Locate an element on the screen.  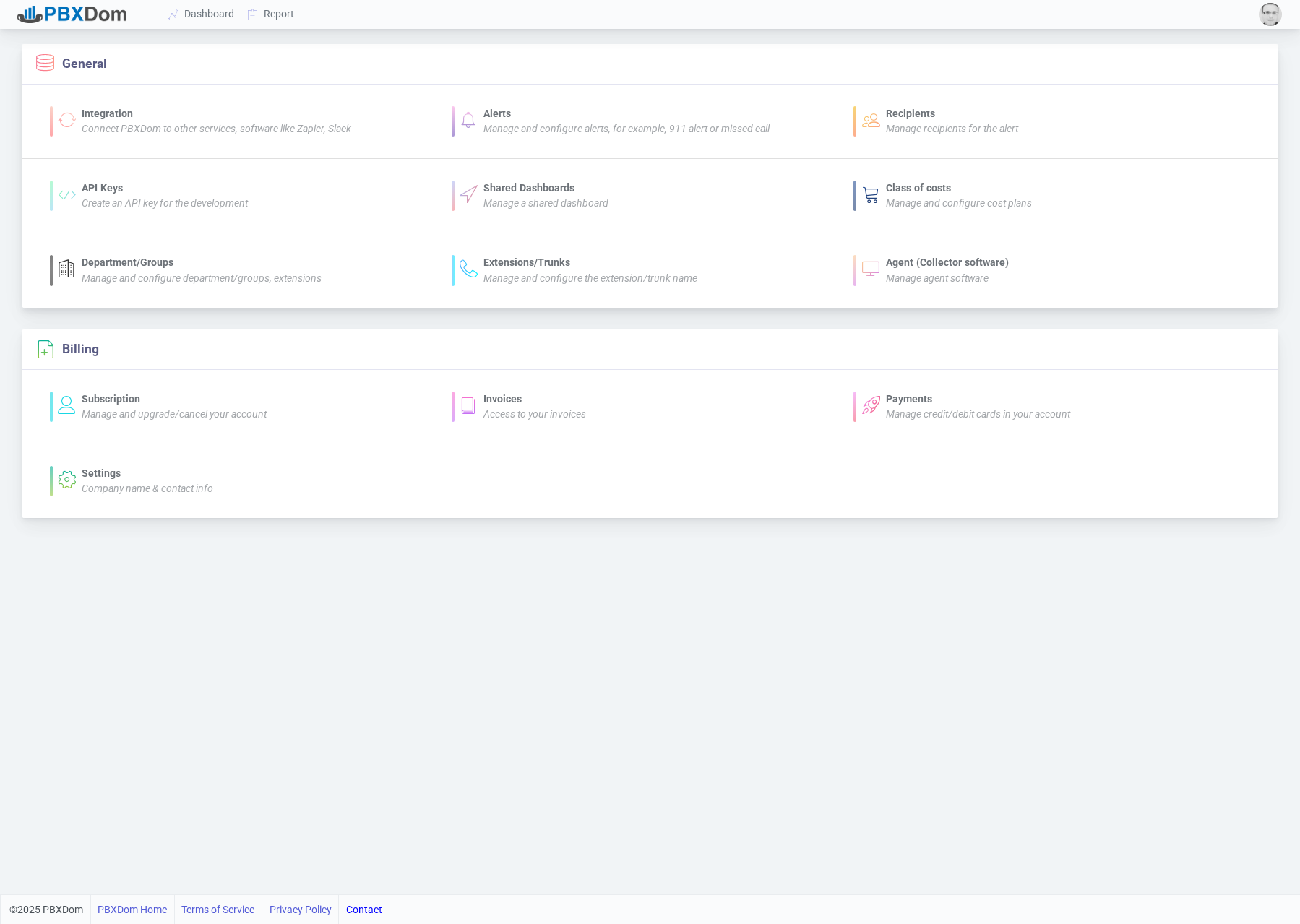
i: Company name & contact info is located at coordinates (147, 488).